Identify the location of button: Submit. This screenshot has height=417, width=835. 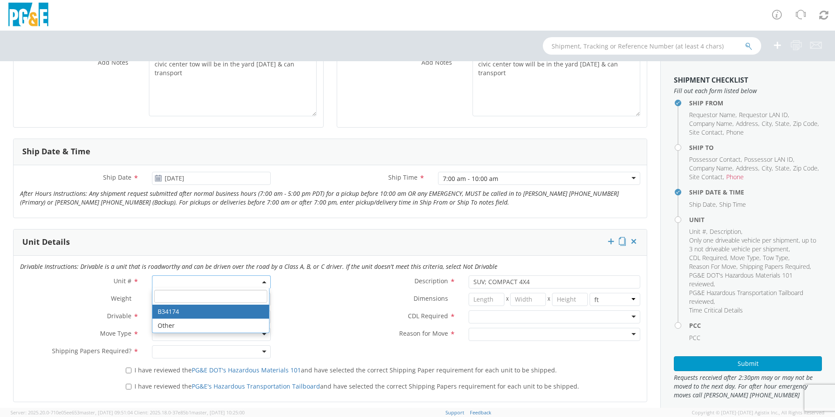
(748, 363).